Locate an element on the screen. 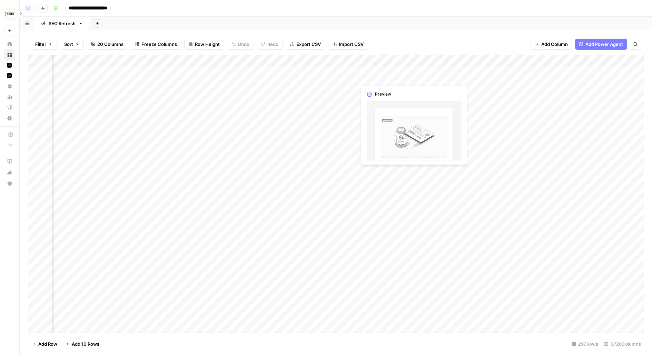 The height and width of the screenshot is (355, 652). button: Add Column is located at coordinates (551, 44).